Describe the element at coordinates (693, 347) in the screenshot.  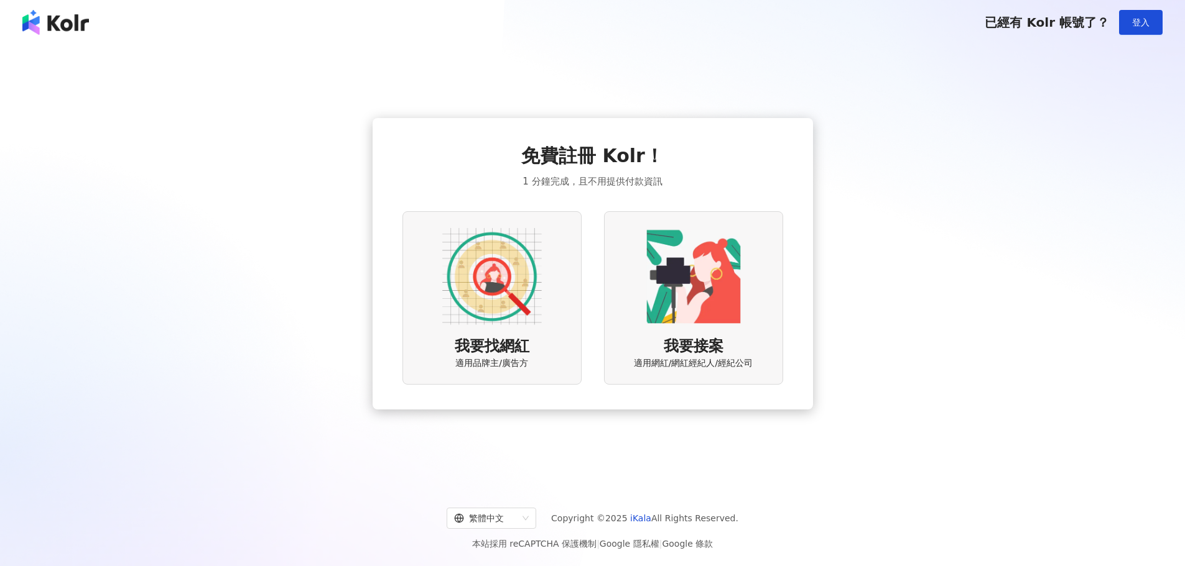
I see `span: 我要接案` at that location.